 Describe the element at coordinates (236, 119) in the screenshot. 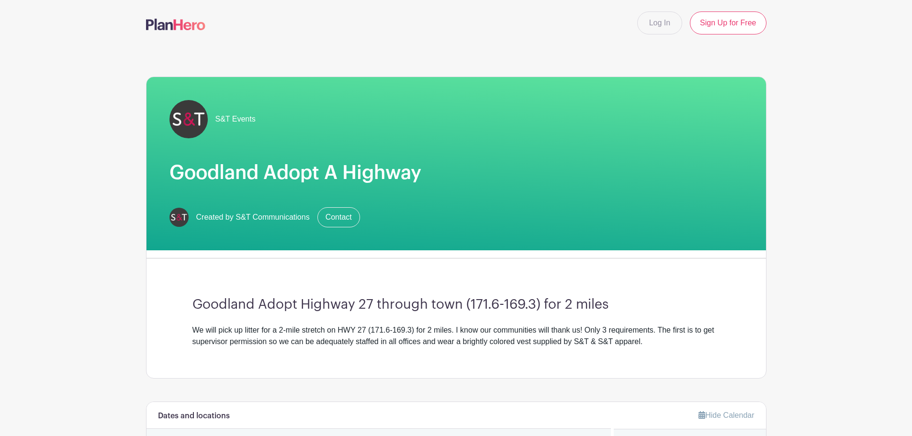

I see `span: S&T Events` at that location.